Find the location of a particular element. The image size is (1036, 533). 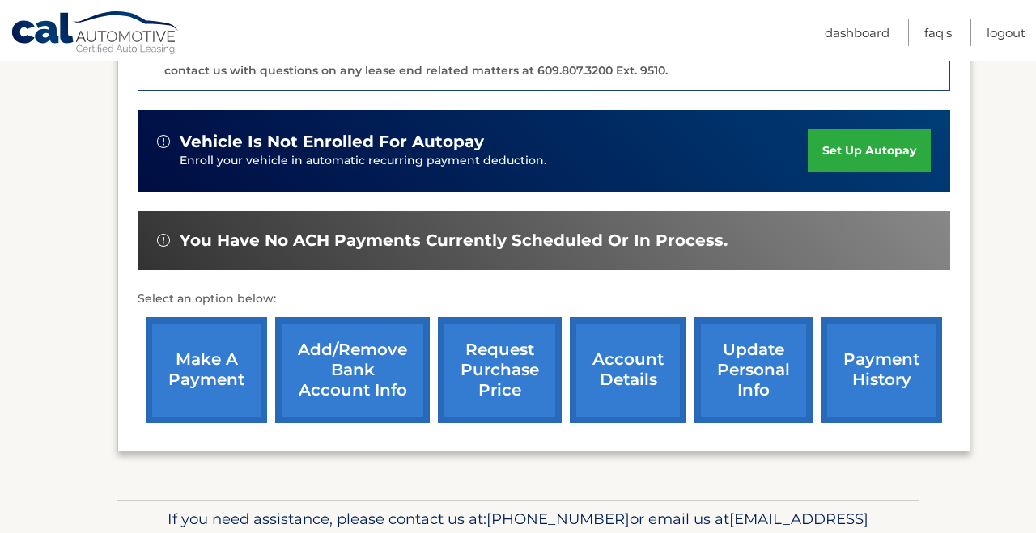

a: request purchase price is located at coordinates (499, 370).